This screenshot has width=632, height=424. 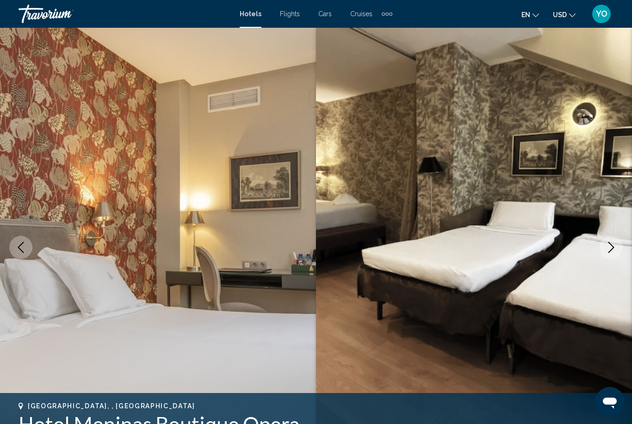 I want to click on span: Flights, so click(x=290, y=14).